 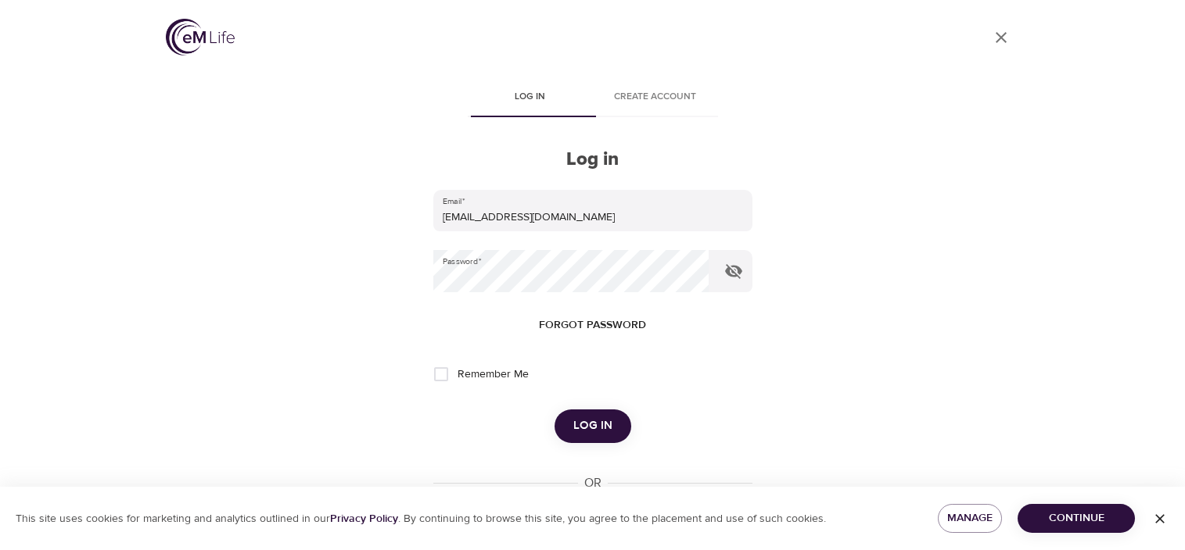 What do you see at coordinates (200, 37) in the screenshot?
I see `img: logo` at bounding box center [200, 37].